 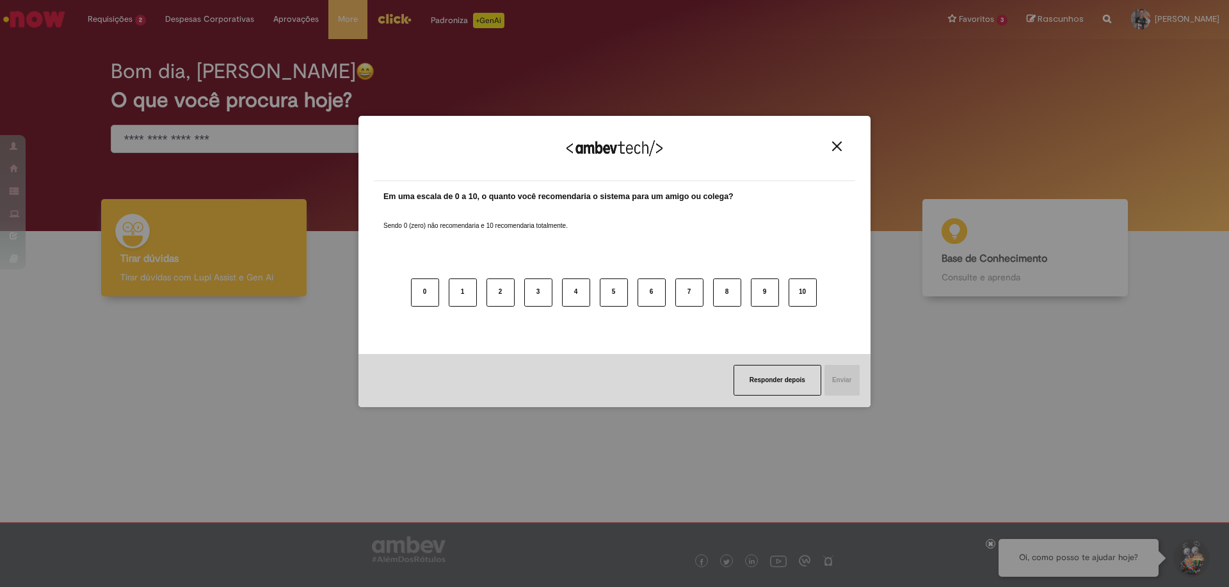 I want to click on img: Close, so click(x=837, y=146).